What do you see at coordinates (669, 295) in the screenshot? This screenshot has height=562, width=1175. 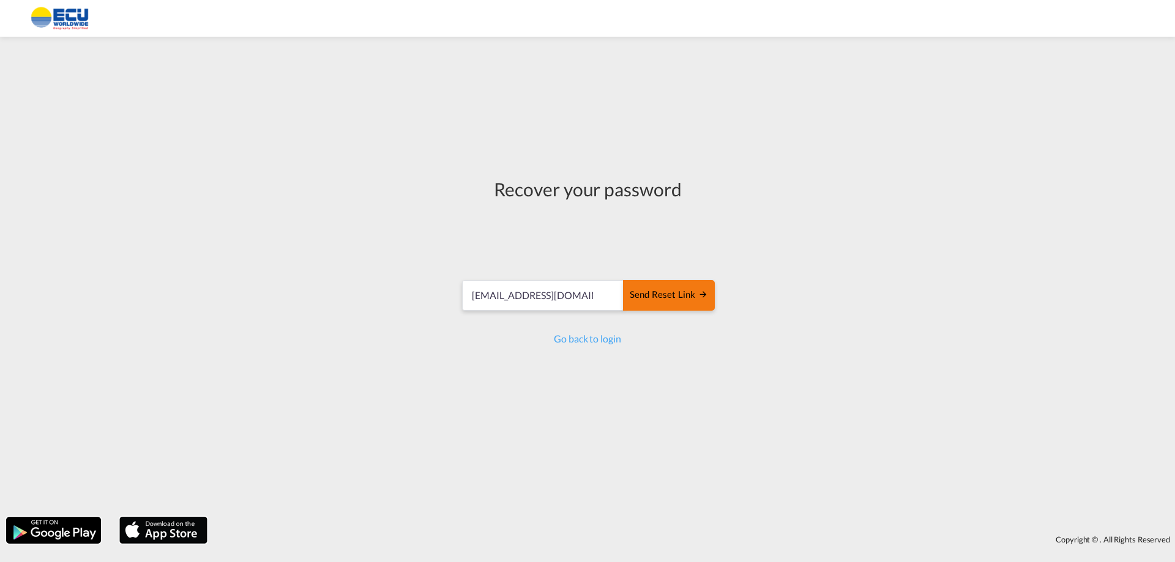 I see `div: Send reset link` at bounding box center [669, 295].